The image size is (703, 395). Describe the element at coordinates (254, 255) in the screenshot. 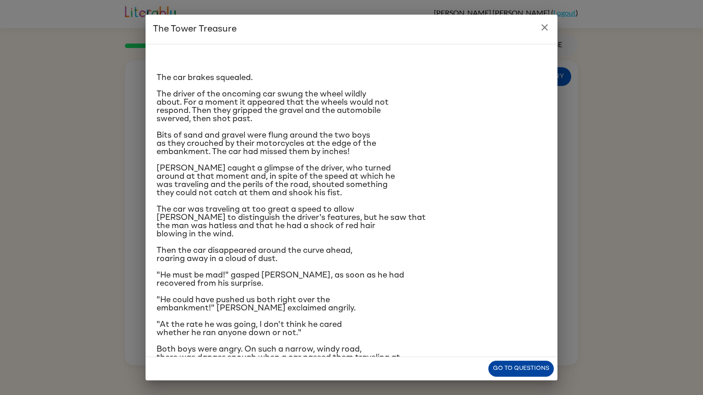

I see `span: Then the car disappeared around the curve ahead, roaring away in a cloud of dust.` at that location.